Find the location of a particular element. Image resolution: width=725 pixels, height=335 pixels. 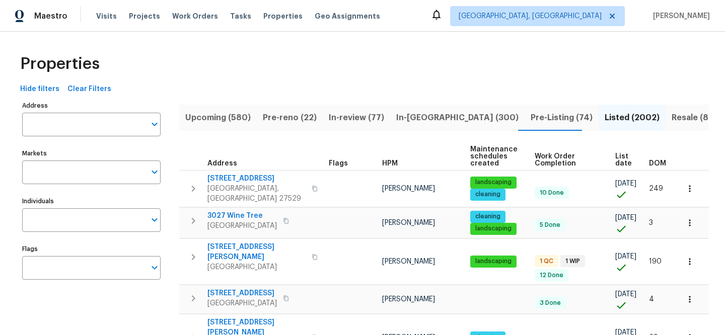

span: 3 Done is located at coordinates (551, 303).